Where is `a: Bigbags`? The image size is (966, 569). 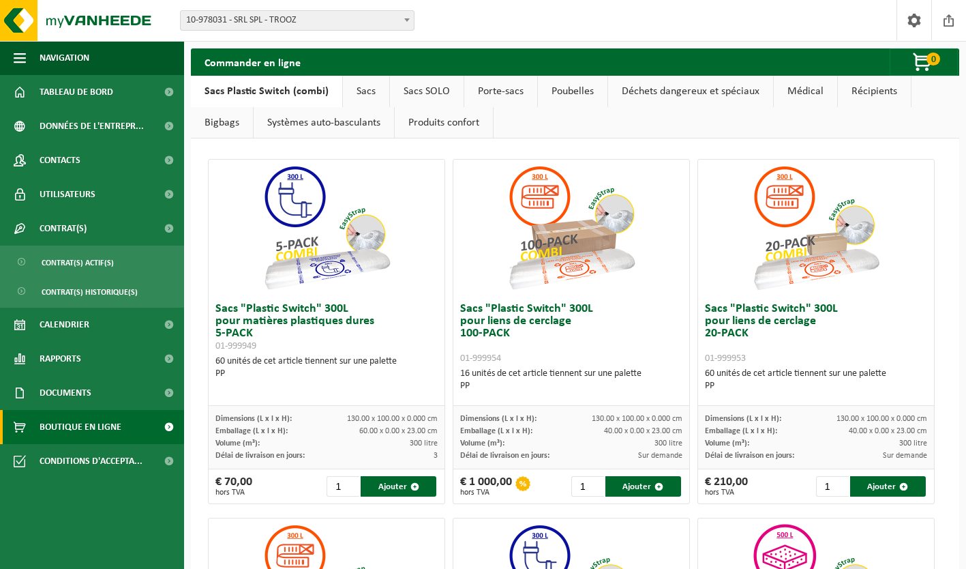
a: Bigbags is located at coordinates (222, 123).